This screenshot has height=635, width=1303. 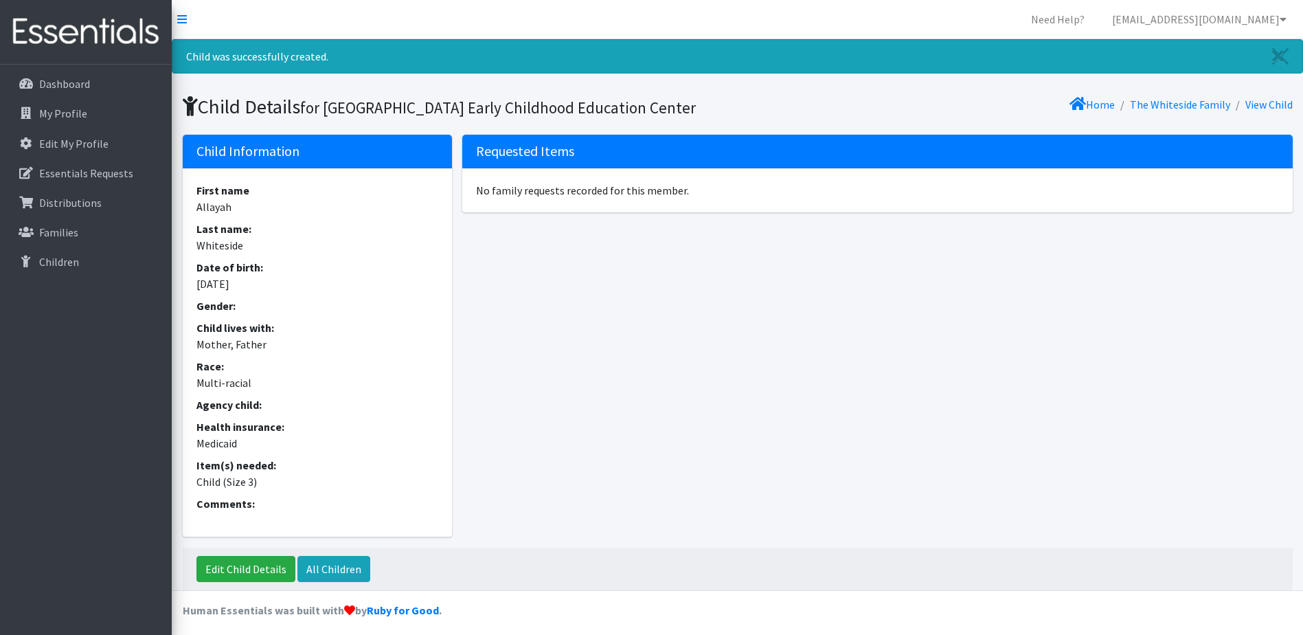 I want to click on a: Close, so click(x=1280, y=56).